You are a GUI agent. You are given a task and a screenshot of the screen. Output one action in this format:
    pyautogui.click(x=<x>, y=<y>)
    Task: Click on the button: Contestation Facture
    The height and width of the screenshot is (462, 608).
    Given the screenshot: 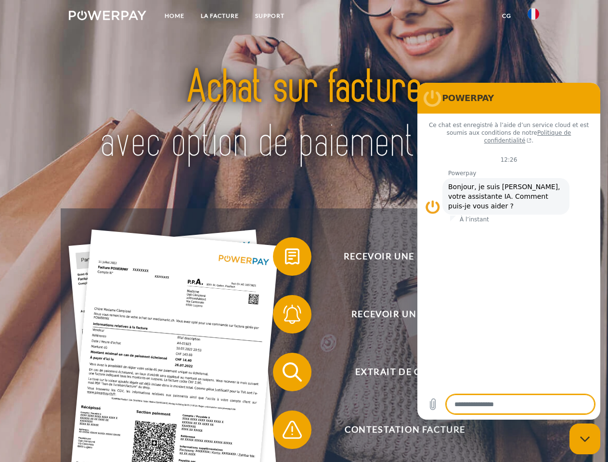 What is the action you would take?
    pyautogui.click(x=398, y=430)
    